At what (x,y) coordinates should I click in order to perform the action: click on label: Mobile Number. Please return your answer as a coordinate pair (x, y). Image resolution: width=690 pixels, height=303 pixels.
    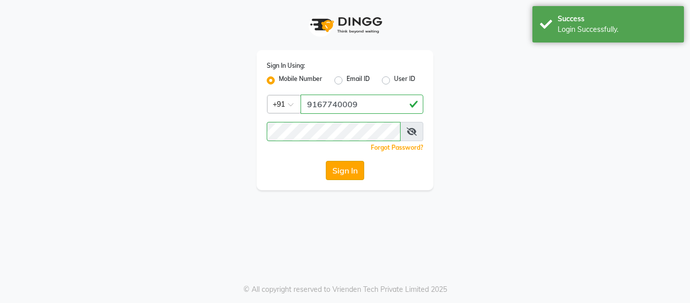
    Looking at the image, I should click on (300, 80).